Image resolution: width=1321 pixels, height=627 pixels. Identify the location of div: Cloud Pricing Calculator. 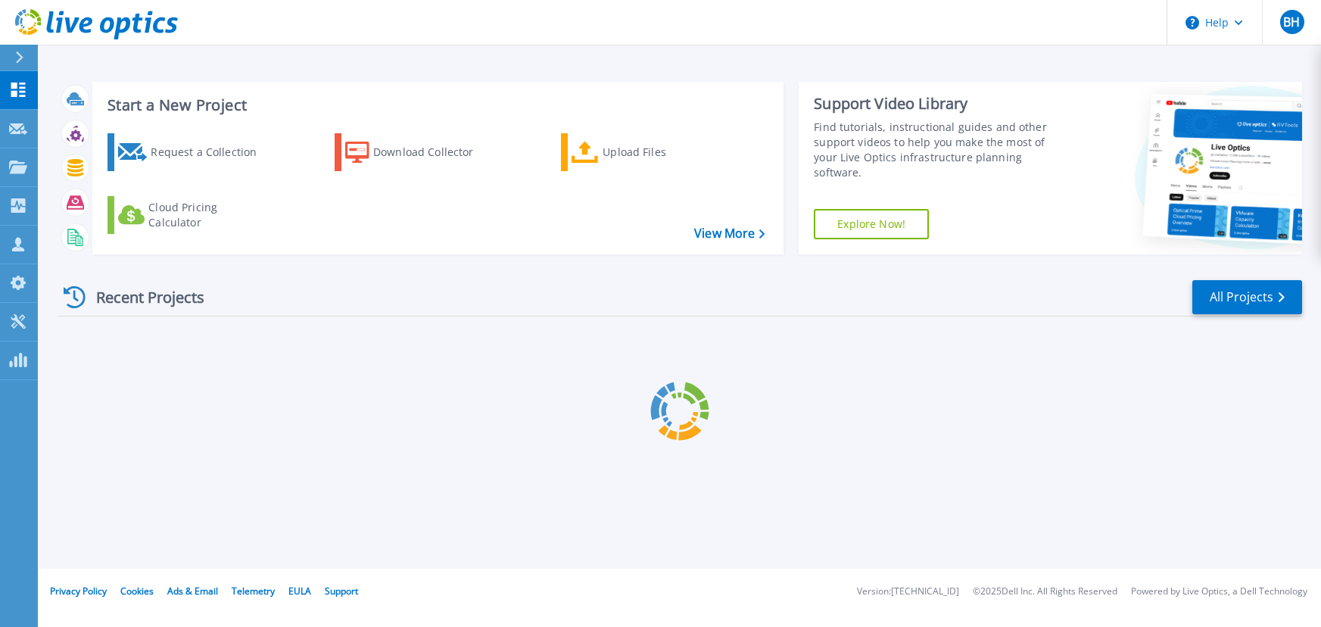
(209, 215).